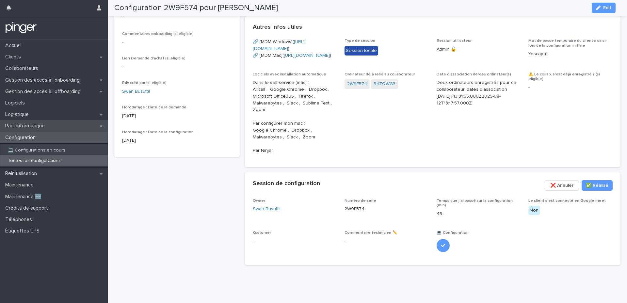 The image size is (627, 303). I want to click on span: Horodatage : Date de la configuration, so click(158, 132).